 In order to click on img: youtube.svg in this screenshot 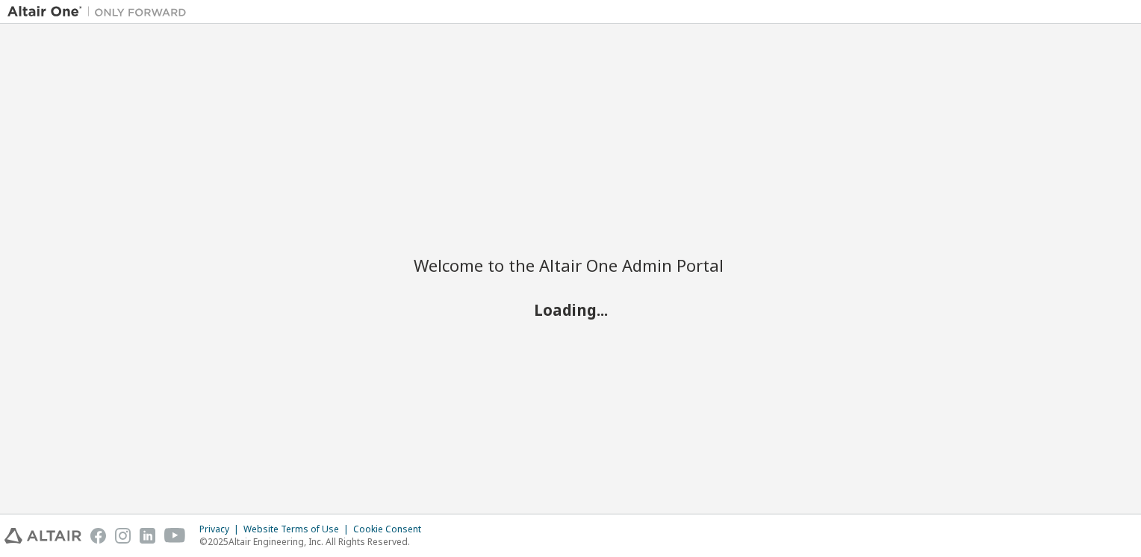, I will do `click(175, 536)`.